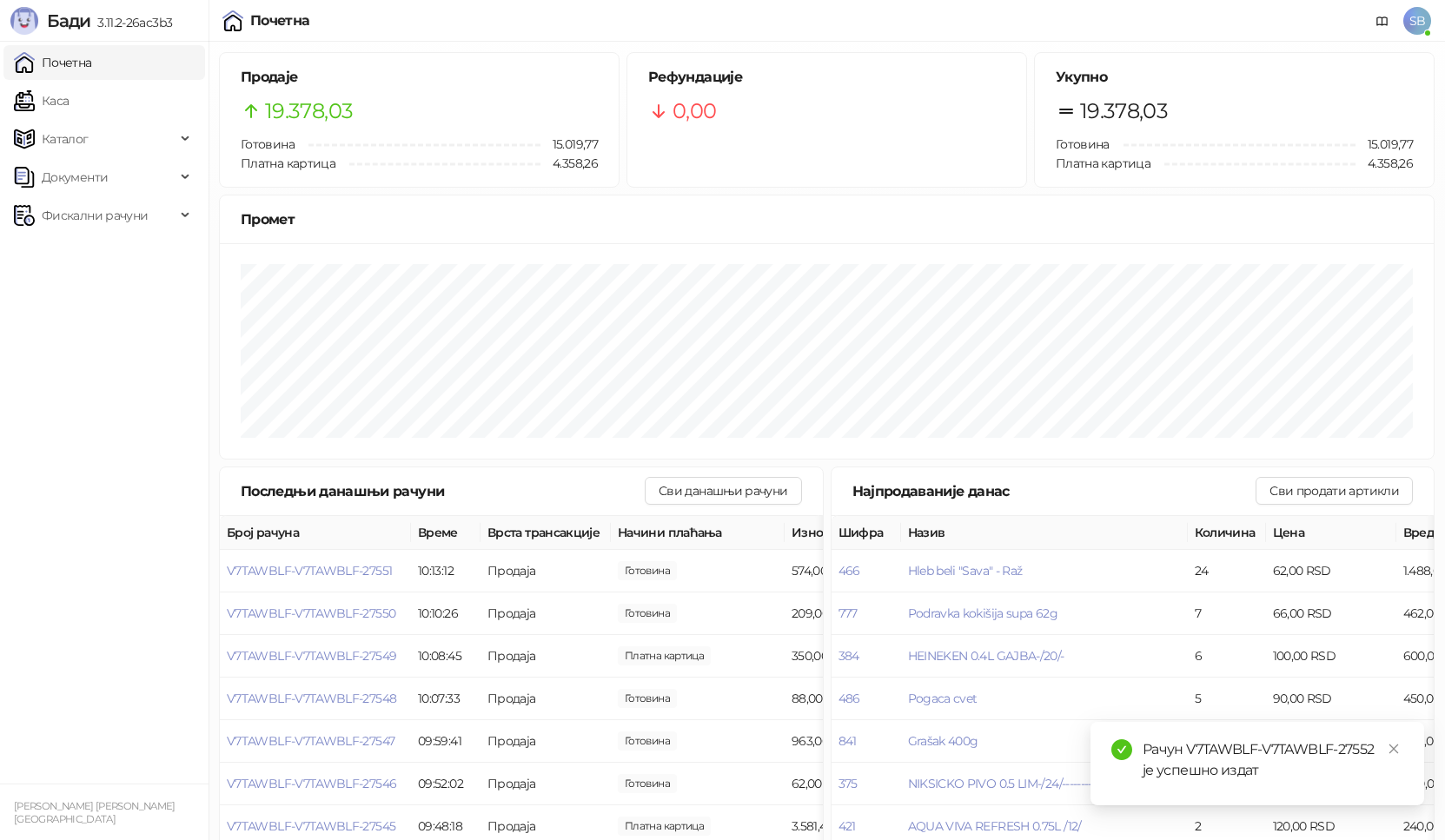 Image resolution: width=1445 pixels, height=840 pixels. I want to click on td: 100,00 RSD, so click(1332, 656).